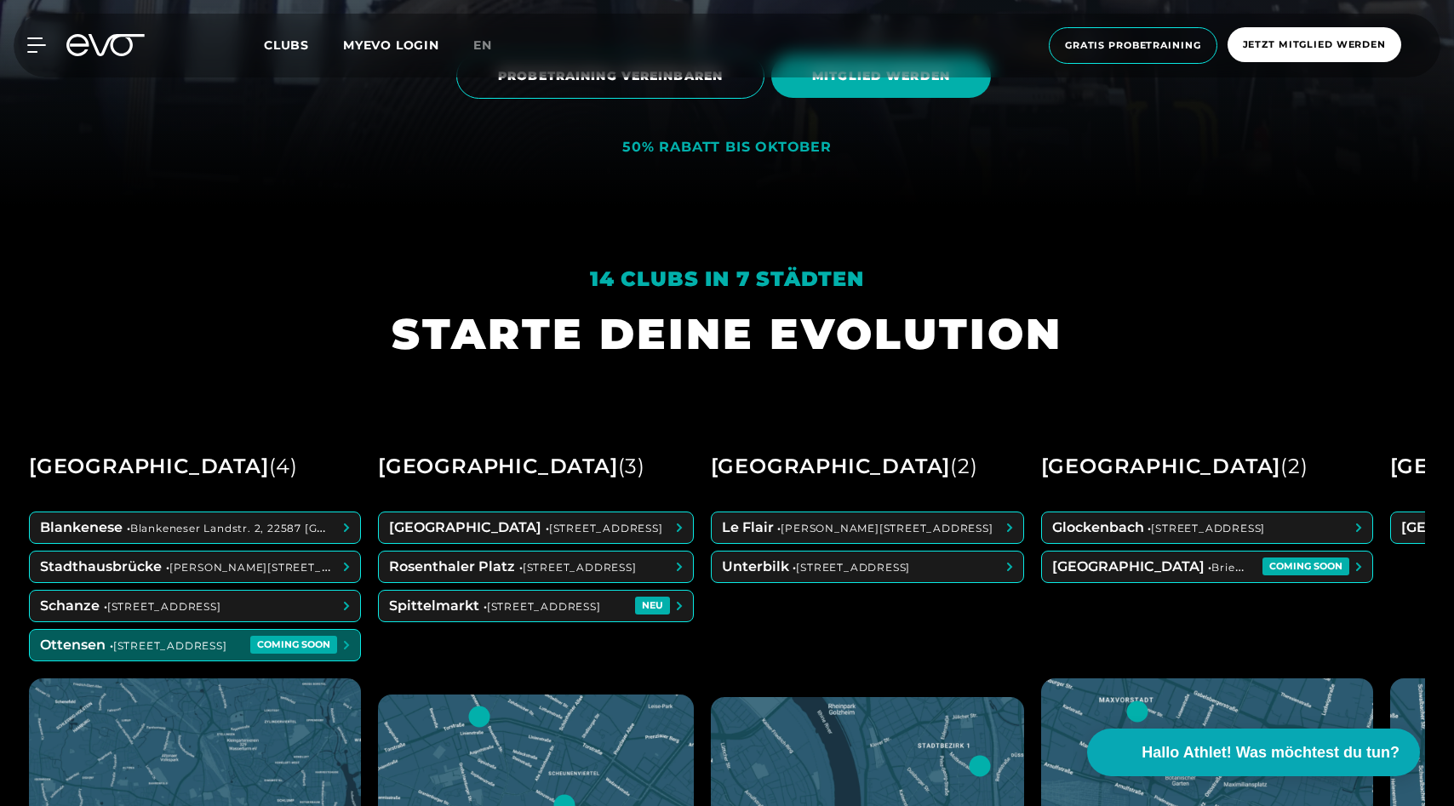 The width and height of the screenshot is (1454, 806). Describe the element at coordinates (1270, 753) in the screenshot. I see `span: Hallo Athlet! Was möchtest du tun?` at that location.